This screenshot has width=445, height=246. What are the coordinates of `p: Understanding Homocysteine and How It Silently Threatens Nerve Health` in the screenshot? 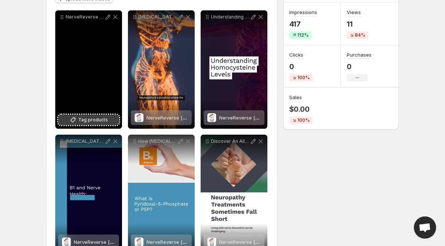 It's located at (230, 17).